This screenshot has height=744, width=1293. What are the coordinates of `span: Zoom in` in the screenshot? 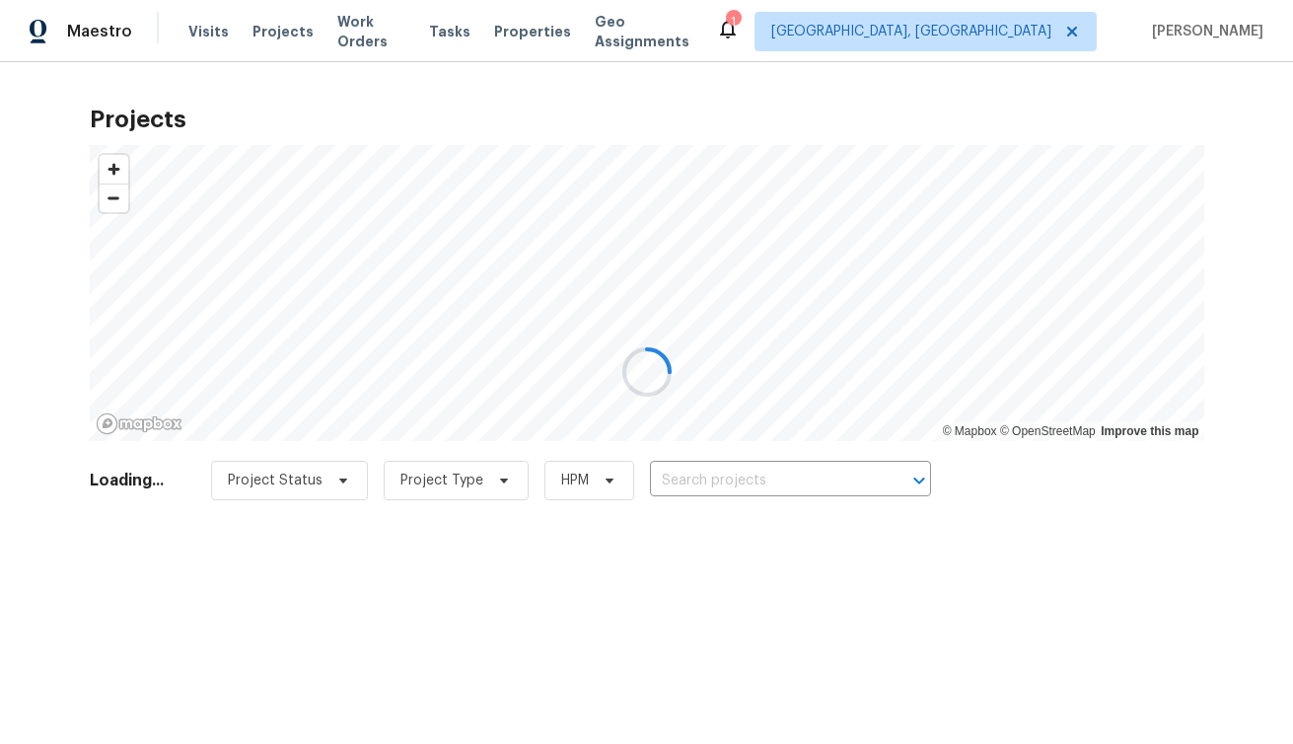 It's located at (113, 169).